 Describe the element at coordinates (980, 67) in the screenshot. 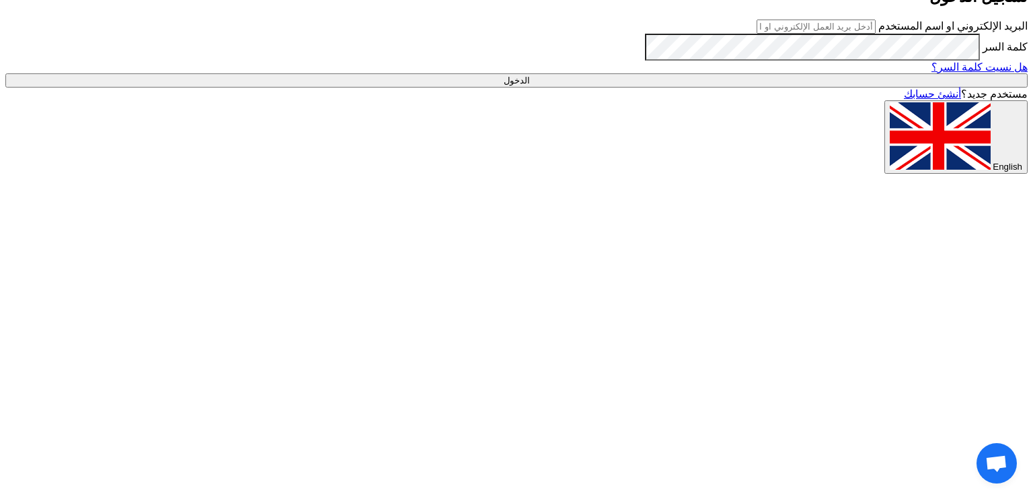

I see `a: هل نسيت كلمة السر؟` at that location.